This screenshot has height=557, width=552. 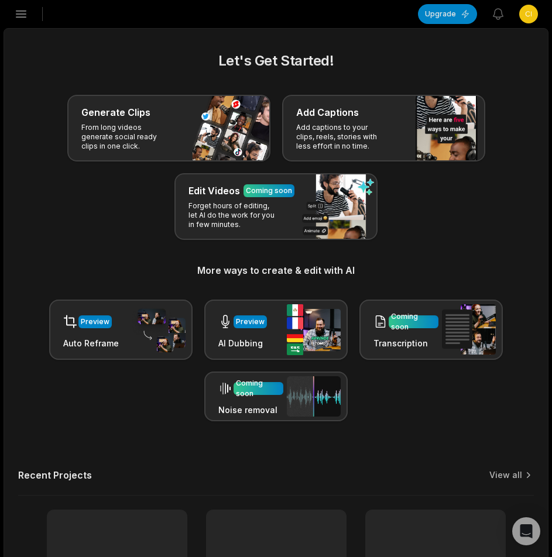 I want to click on h3: AI Dubbing, so click(x=242, y=343).